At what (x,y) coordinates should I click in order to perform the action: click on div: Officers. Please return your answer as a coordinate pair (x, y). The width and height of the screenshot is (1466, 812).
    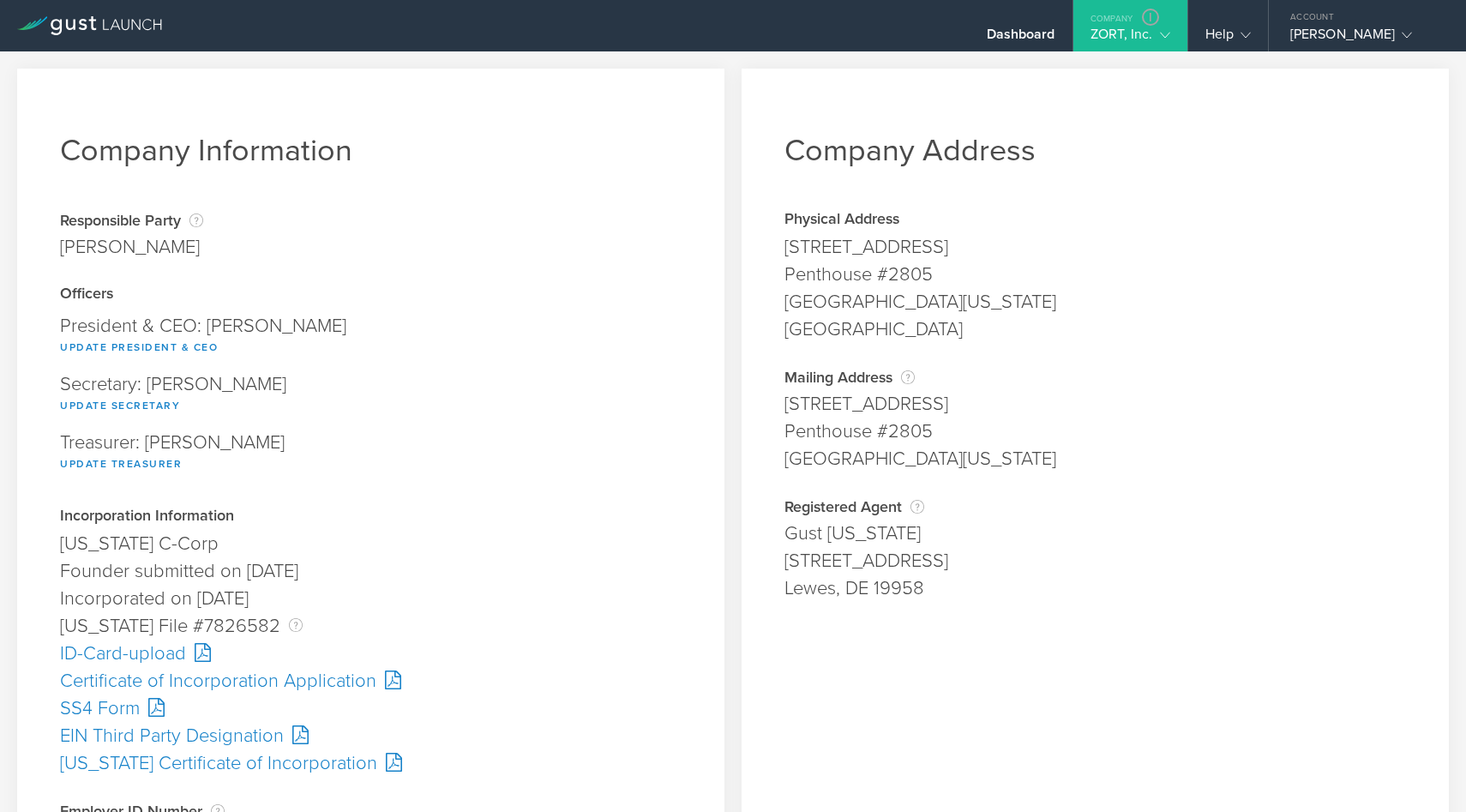
    Looking at the image, I should click on (370, 295).